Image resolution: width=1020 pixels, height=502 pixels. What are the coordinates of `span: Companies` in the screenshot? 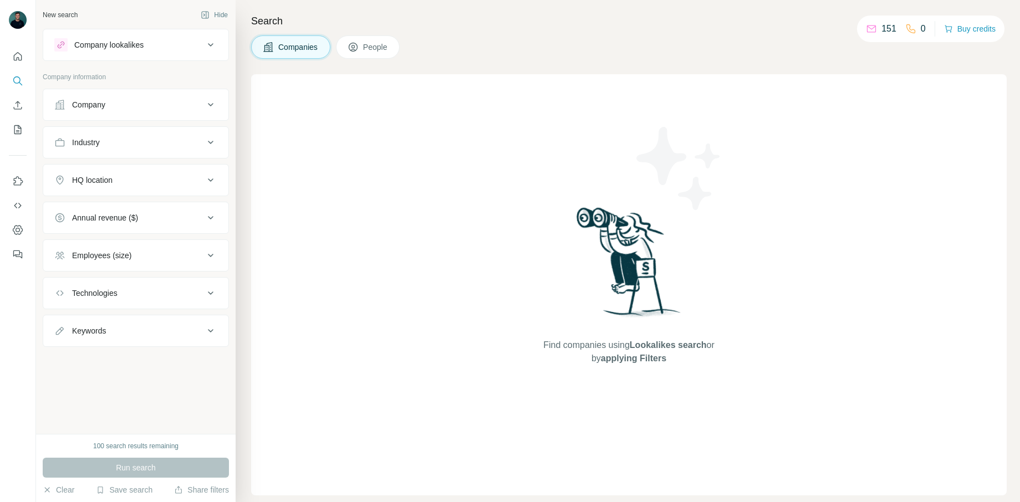 It's located at (298, 47).